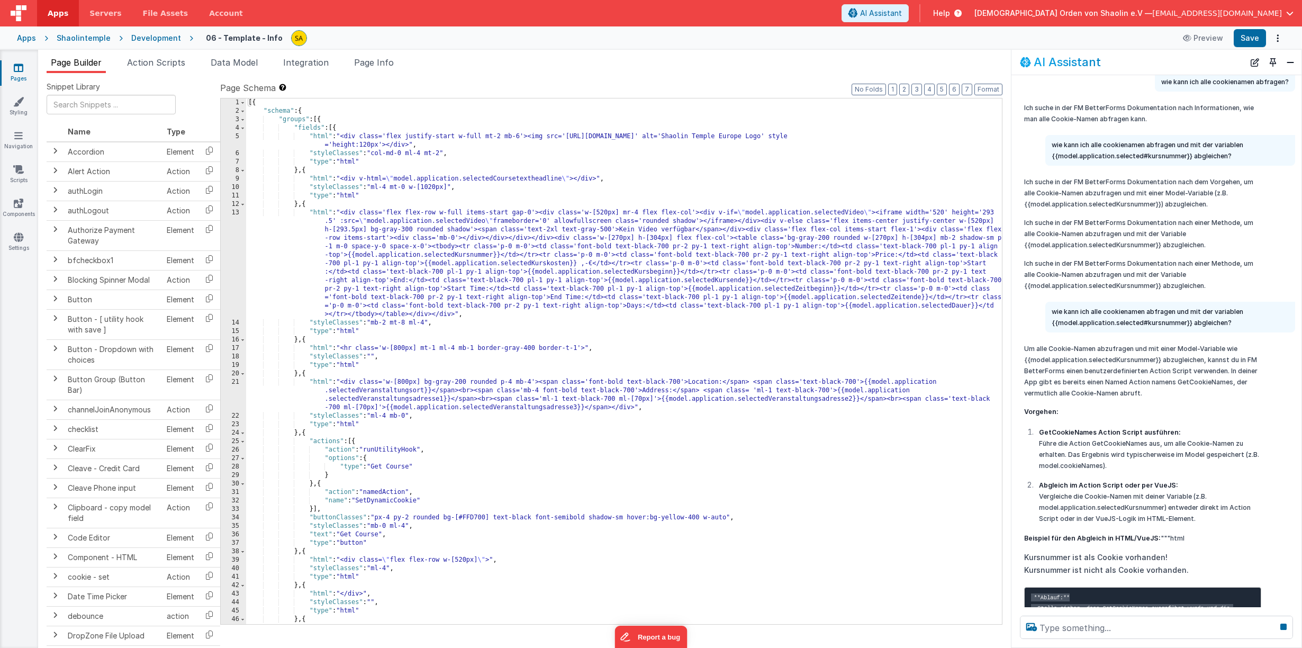  What do you see at coordinates (233, 365) in the screenshot?
I see `div: 19` at bounding box center [233, 365].